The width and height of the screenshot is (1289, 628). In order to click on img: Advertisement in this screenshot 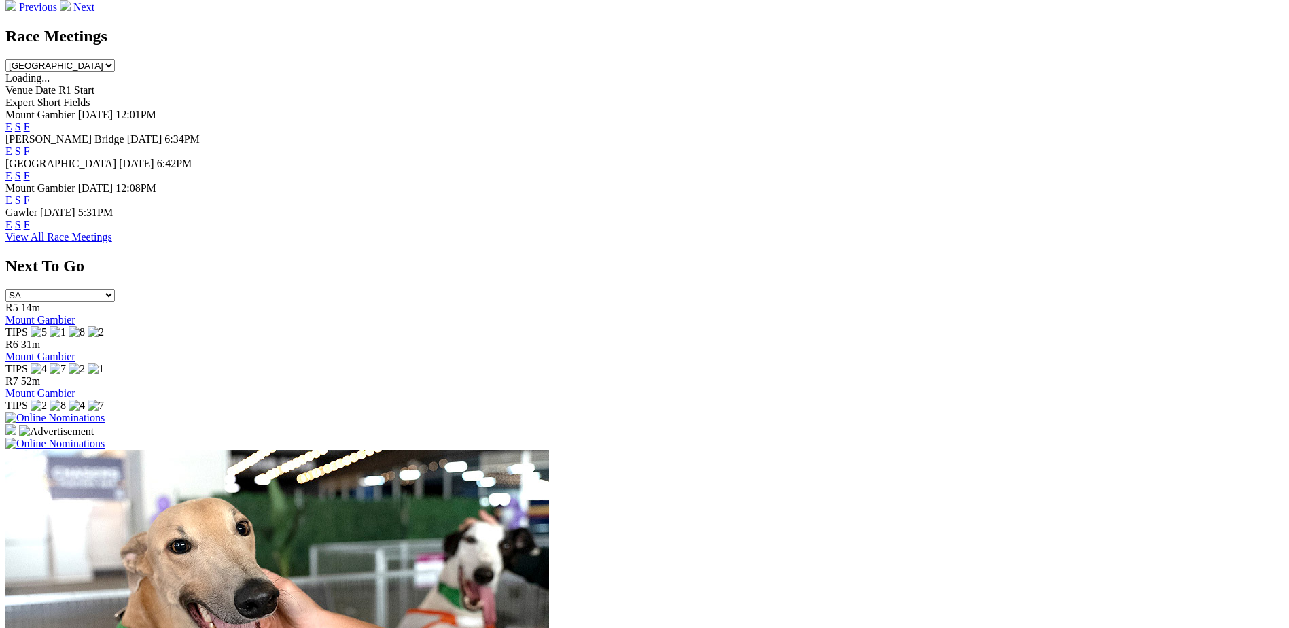, I will do `click(56, 431)`.